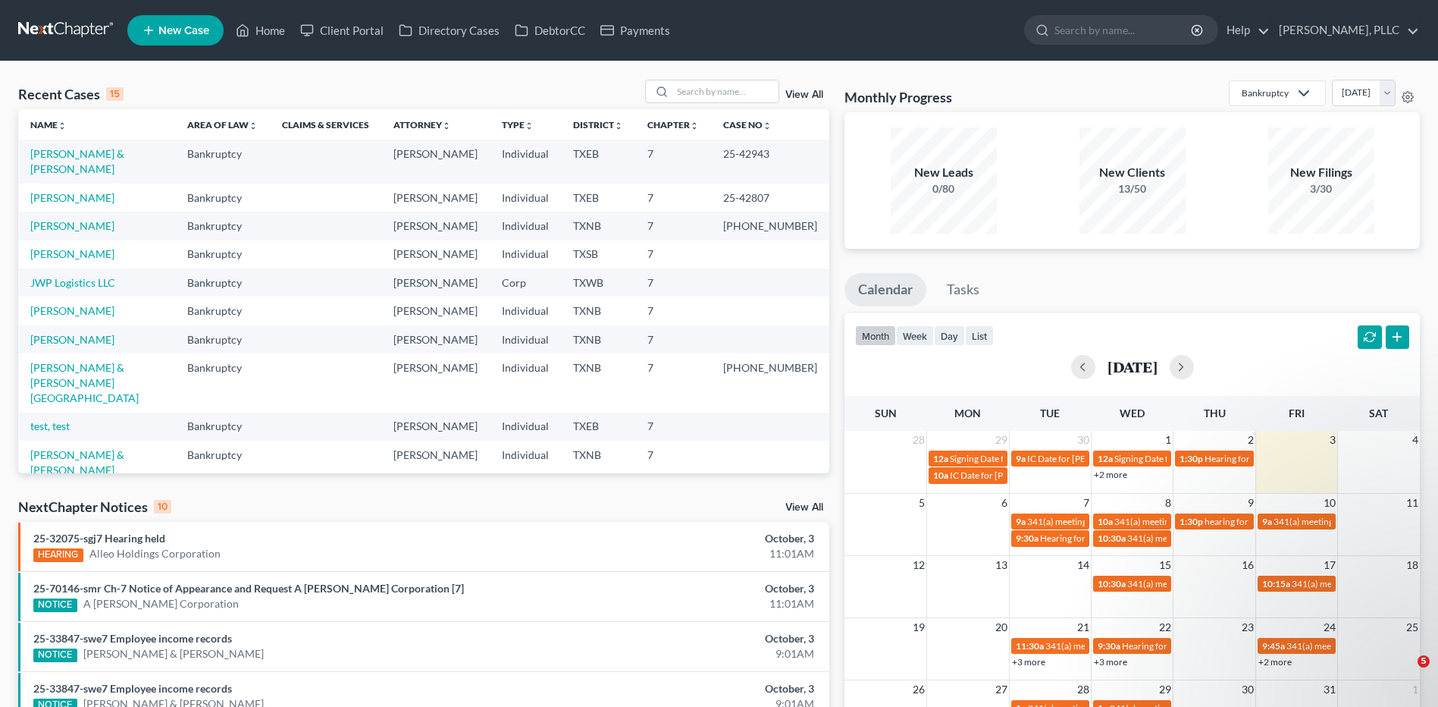 This screenshot has width=1438, height=707. Describe the element at coordinates (804, 507) in the screenshot. I see `a: View All` at that location.